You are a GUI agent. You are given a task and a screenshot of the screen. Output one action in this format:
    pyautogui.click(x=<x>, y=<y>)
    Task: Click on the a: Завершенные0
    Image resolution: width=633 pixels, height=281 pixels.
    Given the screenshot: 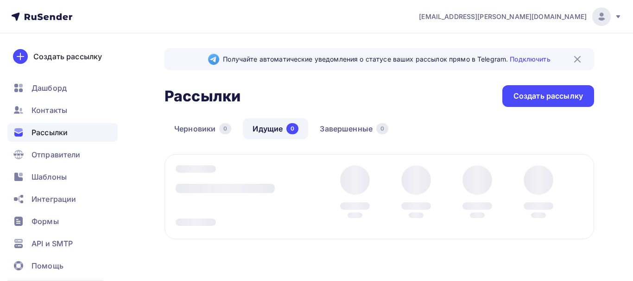 What is the action you would take?
    pyautogui.click(x=354, y=129)
    